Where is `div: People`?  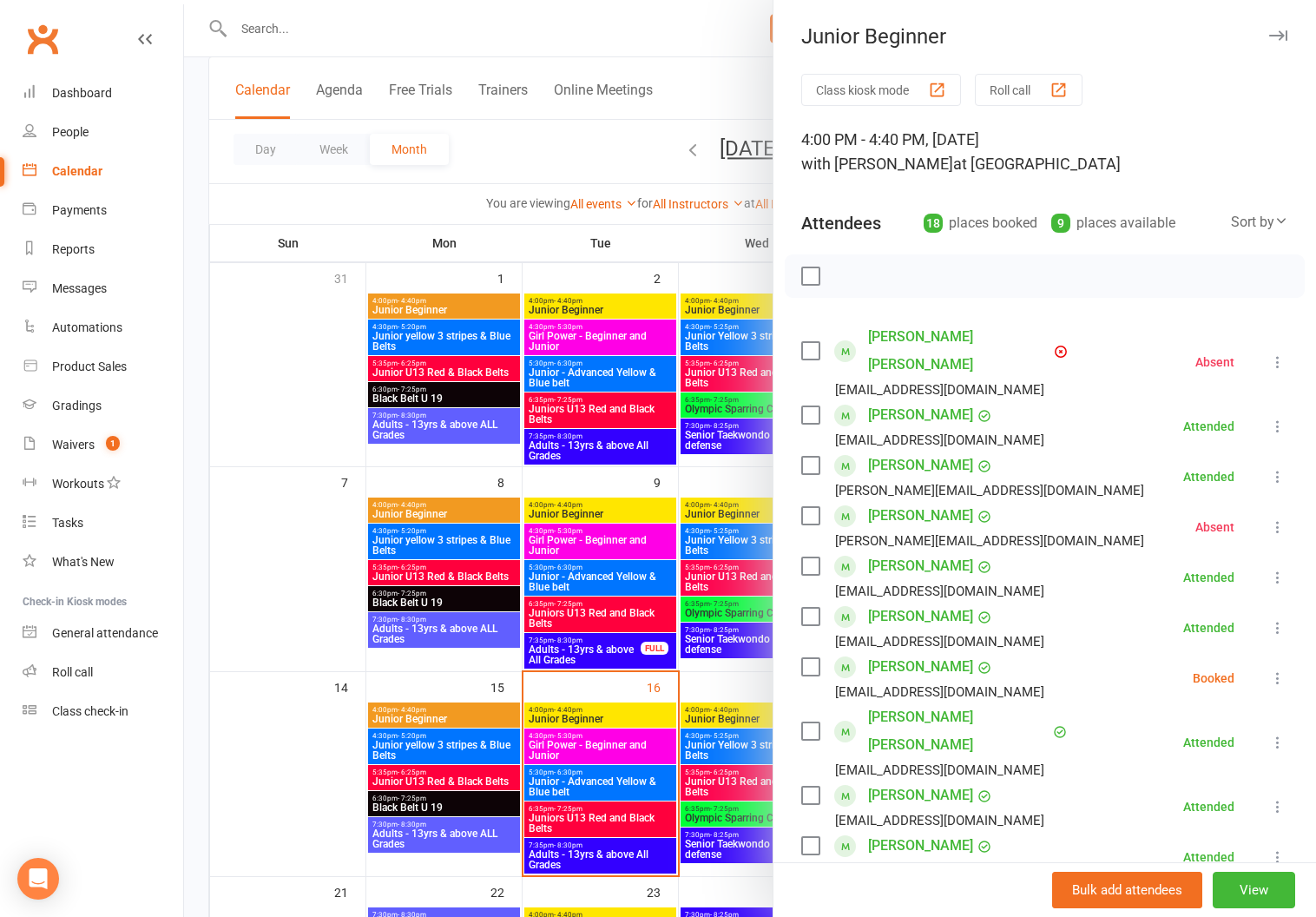 div: People is located at coordinates (70, 132).